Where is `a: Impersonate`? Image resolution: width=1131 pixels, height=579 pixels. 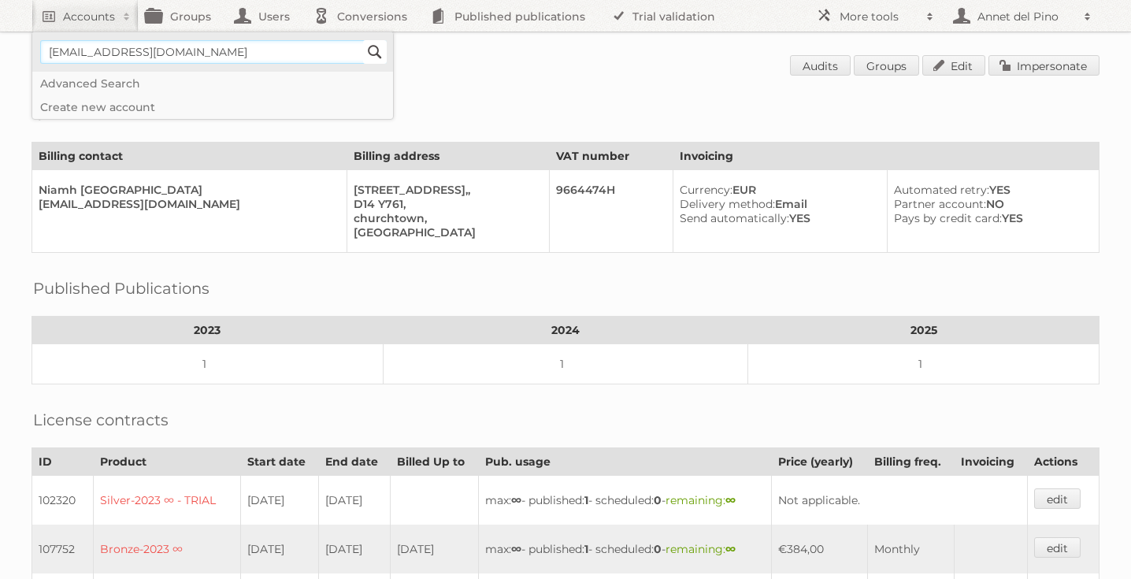
a: Impersonate is located at coordinates (1044, 65).